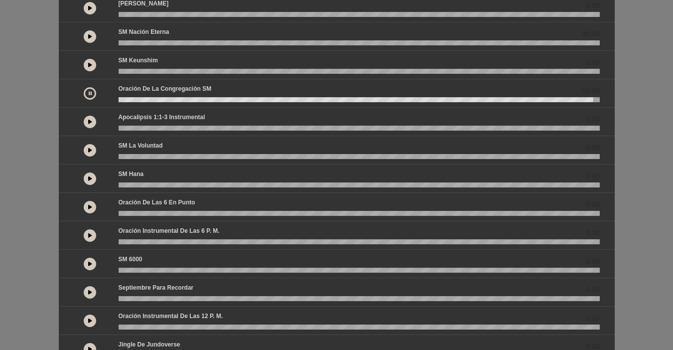 This screenshot has height=350, width=673. Describe the element at coordinates (169, 231) in the screenshot. I see `font: Oración instrumental de las 6 p. m.` at that location.